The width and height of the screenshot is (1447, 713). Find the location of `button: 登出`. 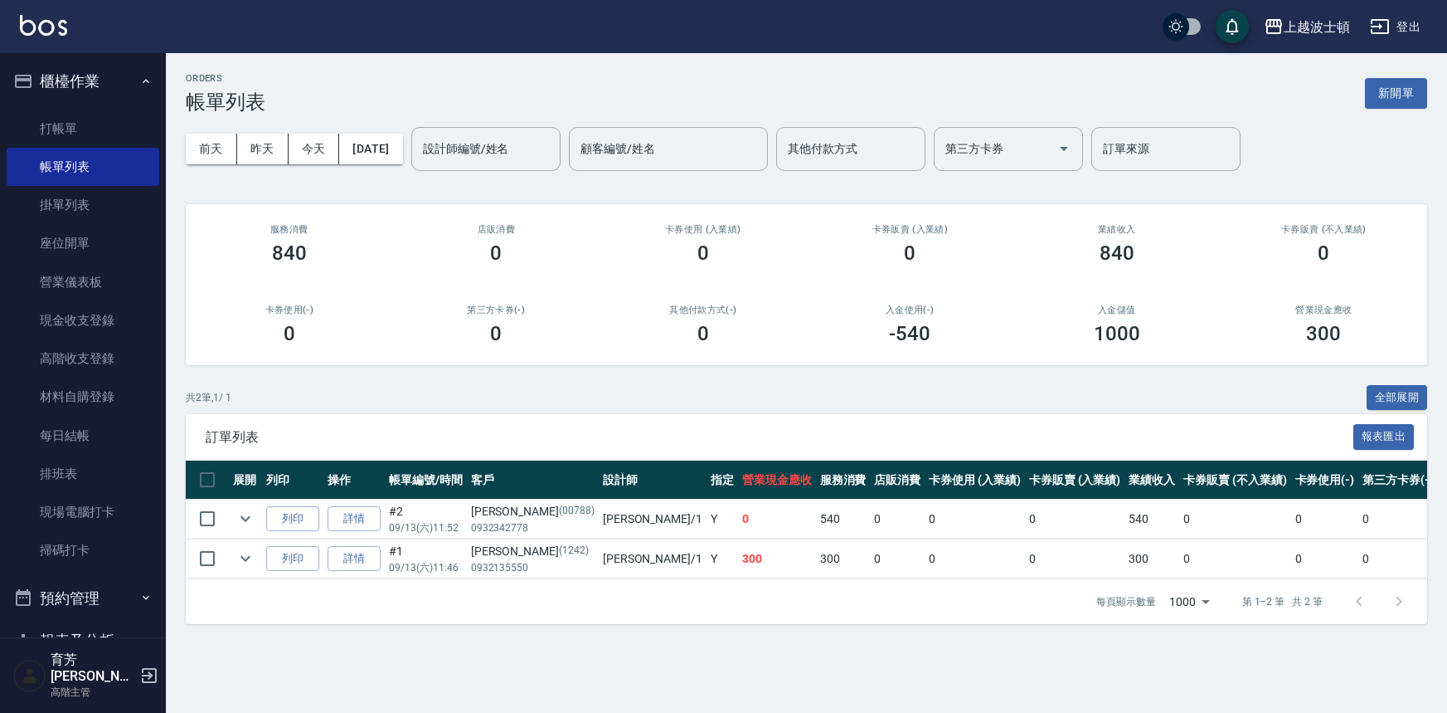

button: 登出 is located at coordinates (1395, 27).